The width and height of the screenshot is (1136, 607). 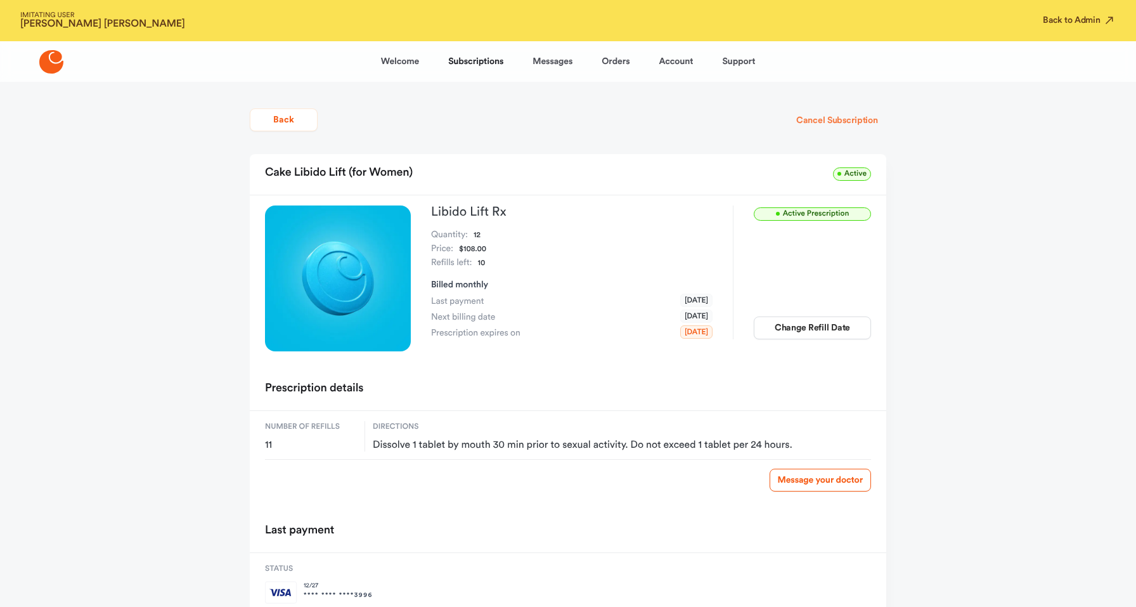 What do you see at coordinates (314, 389) in the screenshot?
I see `h2: Prescription details` at bounding box center [314, 389].